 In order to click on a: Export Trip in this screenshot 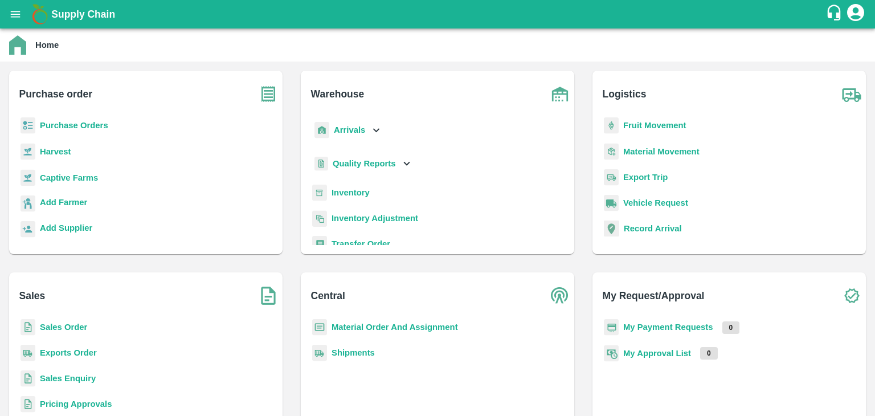, I will do `click(646, 177)`.